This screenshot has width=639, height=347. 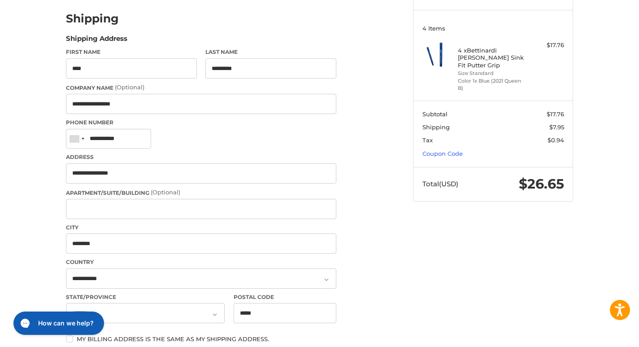 What do you see at coordinates (145, 297) in the screenshot?
I see `label: State/Province` at bounding box center [145, 297].